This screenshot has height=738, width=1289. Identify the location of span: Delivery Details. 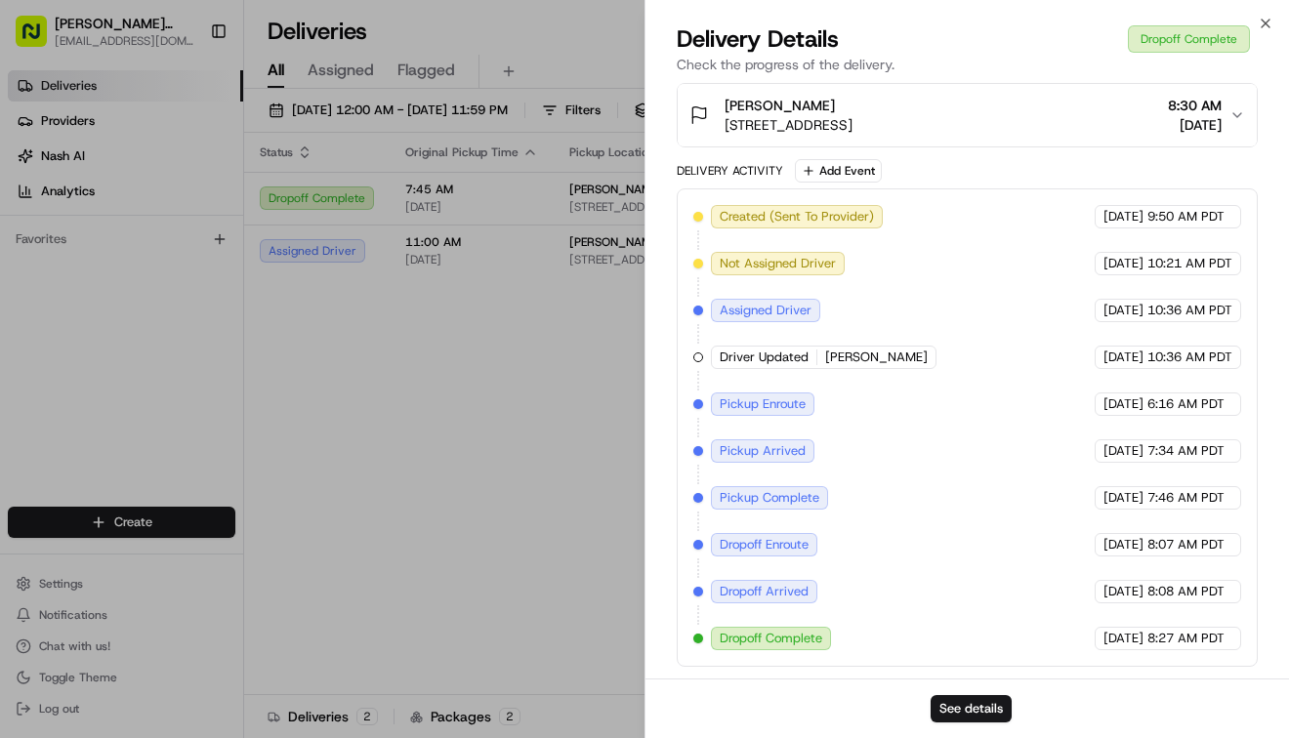
(758, 39).